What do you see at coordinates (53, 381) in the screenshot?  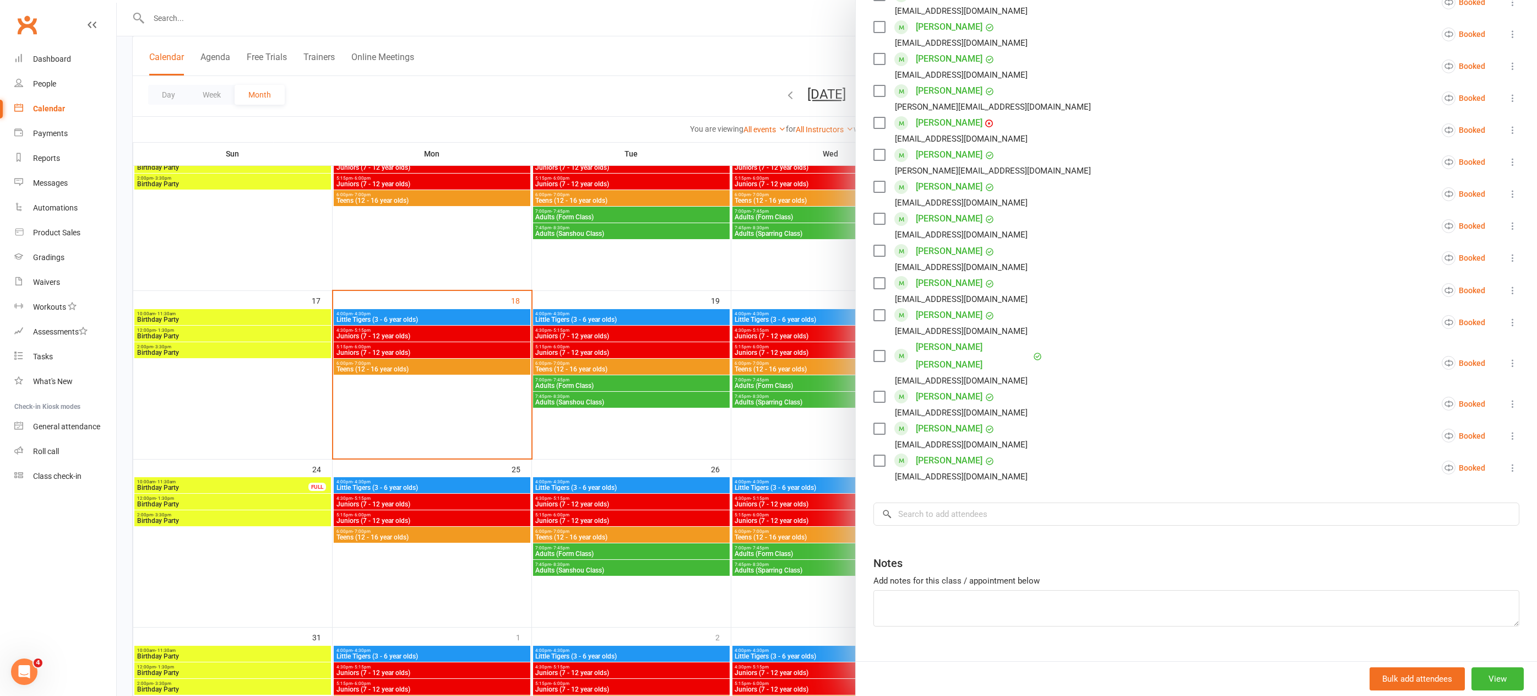 I see `div: What's New` at bounding box center [53, 381].